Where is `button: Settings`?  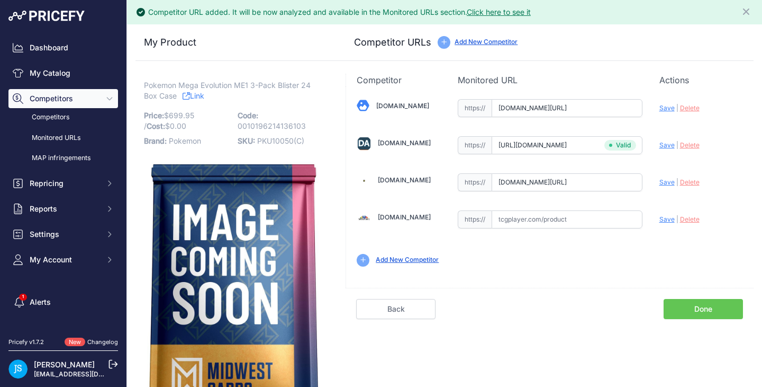
button: Settings is located at coordinates (63, 234).